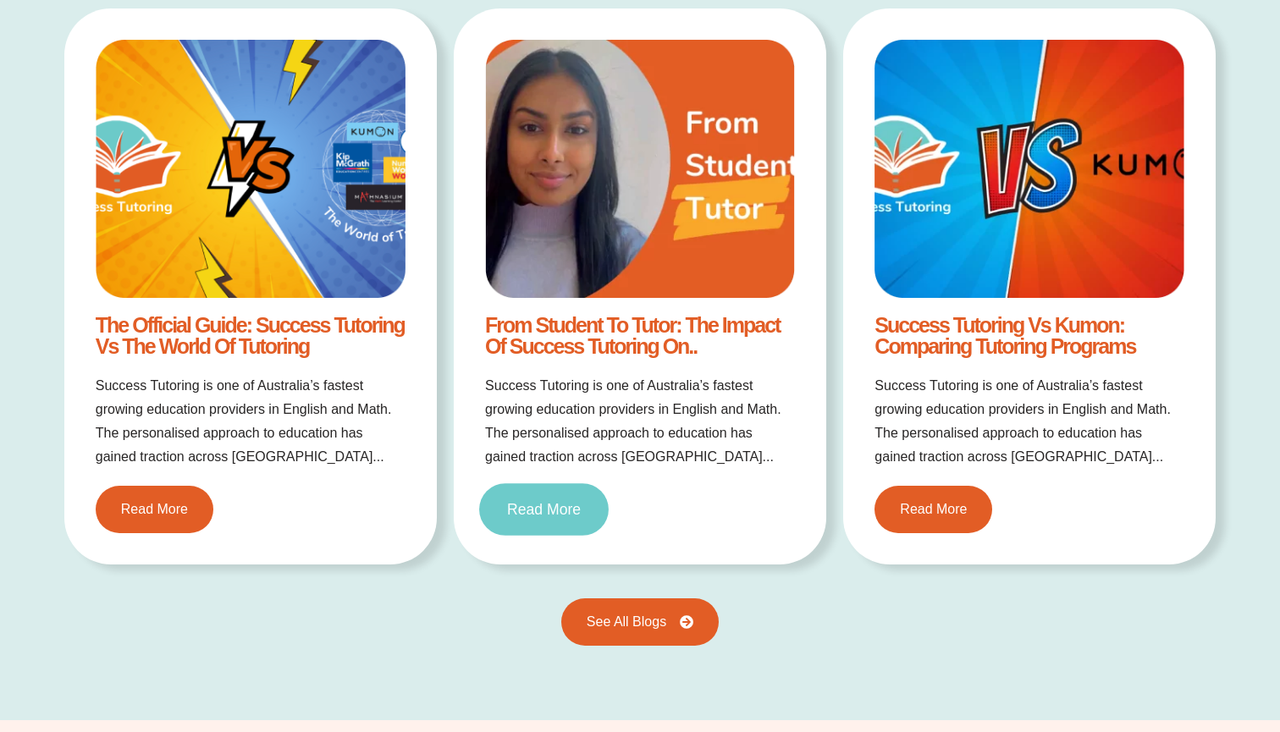 This screenshot has width=1280, height=732. I want to click on a: From Student to Tutor: The Impact of Success Tutoring on.., so click(633, 335).